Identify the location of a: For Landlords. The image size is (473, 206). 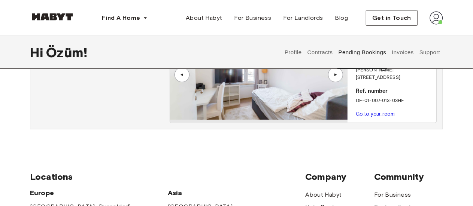
(303, 18).